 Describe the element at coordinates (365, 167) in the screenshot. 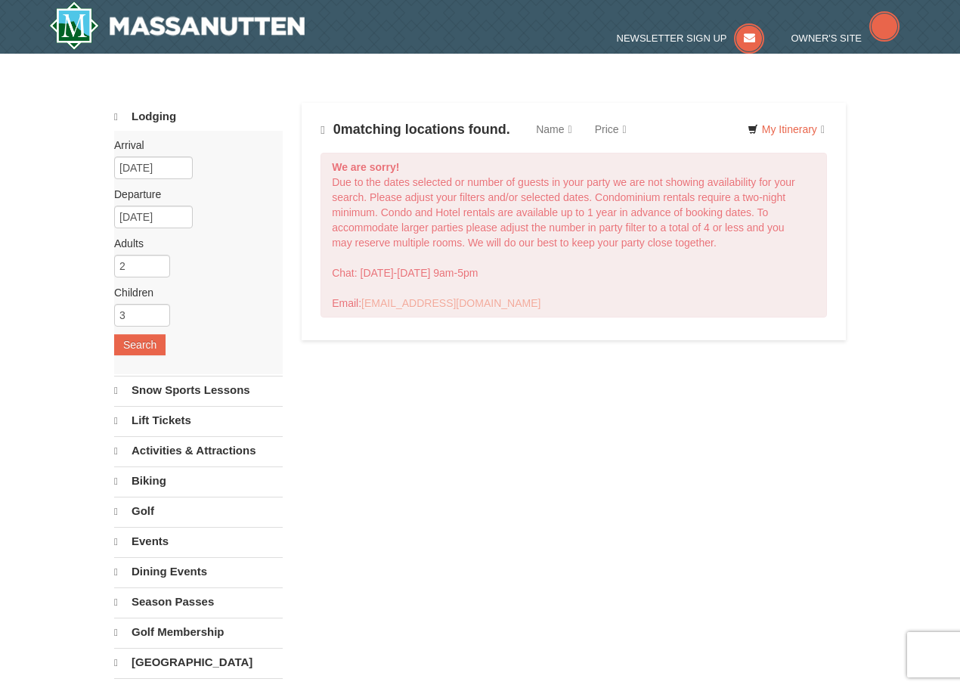

I see `strong: We are sorry!` at that location.